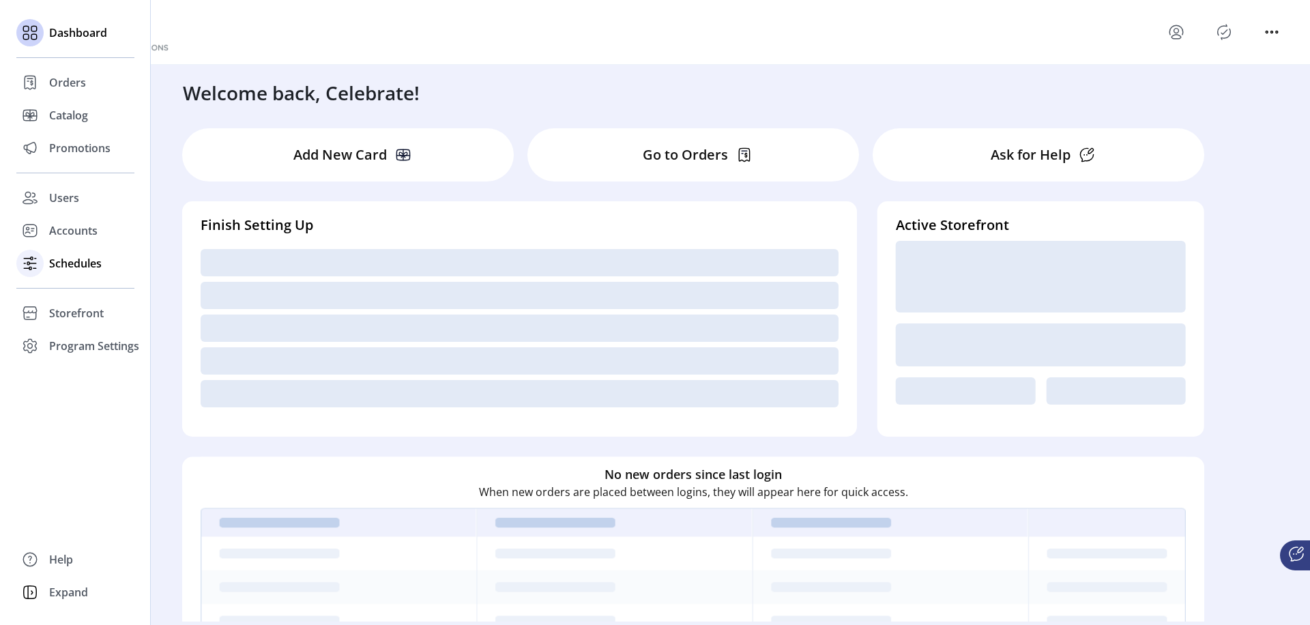 Image resolution: width=1310 pixels, height=625 pixels. I want to click on h6: No new orders since last login, so click(693, 474).